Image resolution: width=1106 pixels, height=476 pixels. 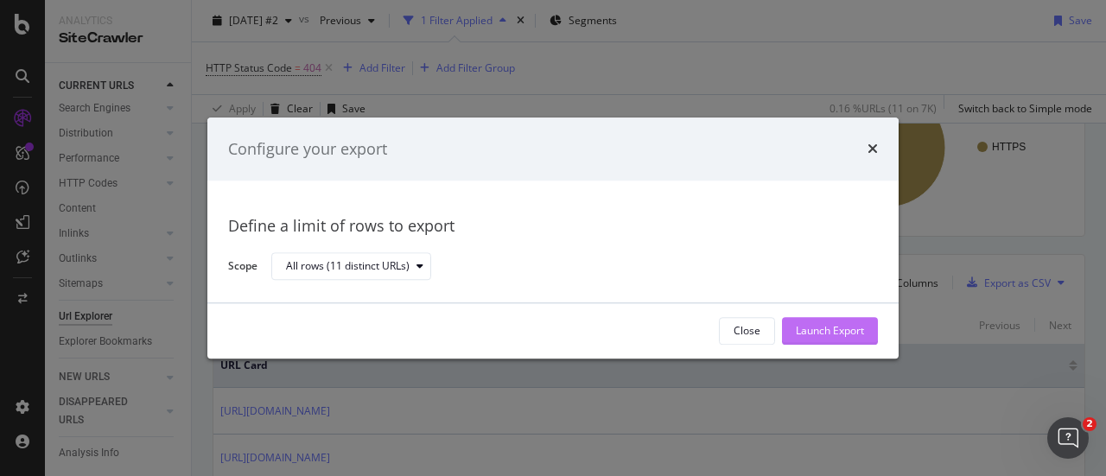 What do you see at coordinates (747, 331) in the screenshot?
I see `div: Close` at bounding box center [747, 331].